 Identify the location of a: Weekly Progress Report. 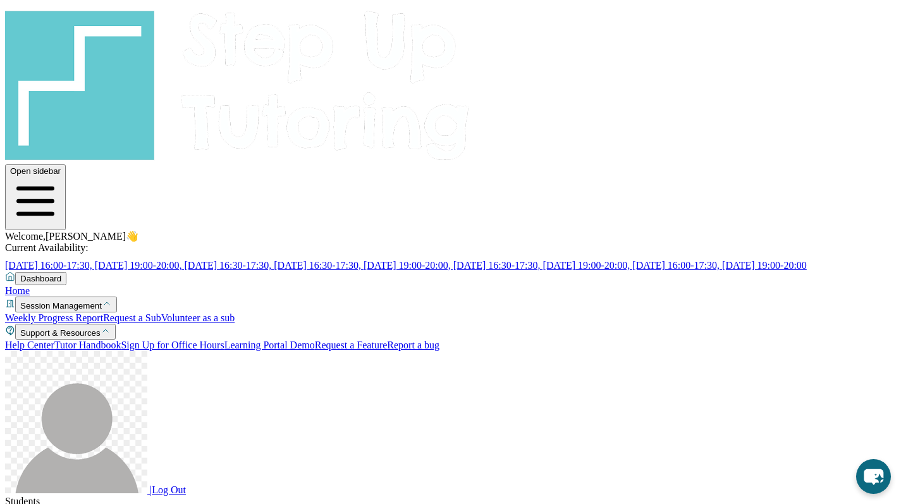
(54, 317).